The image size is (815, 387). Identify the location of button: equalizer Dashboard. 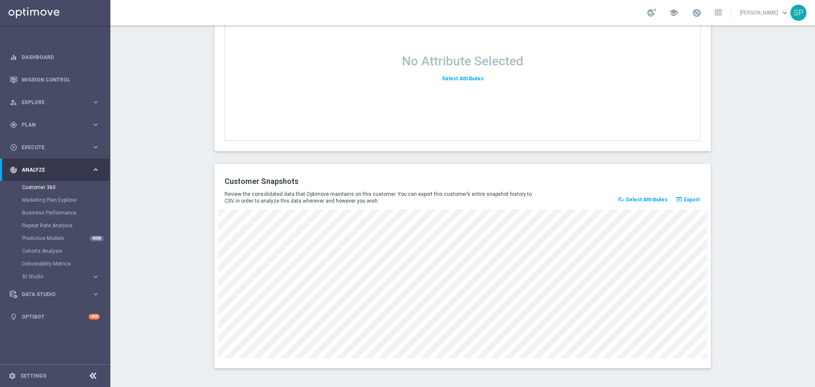
(55, 57).